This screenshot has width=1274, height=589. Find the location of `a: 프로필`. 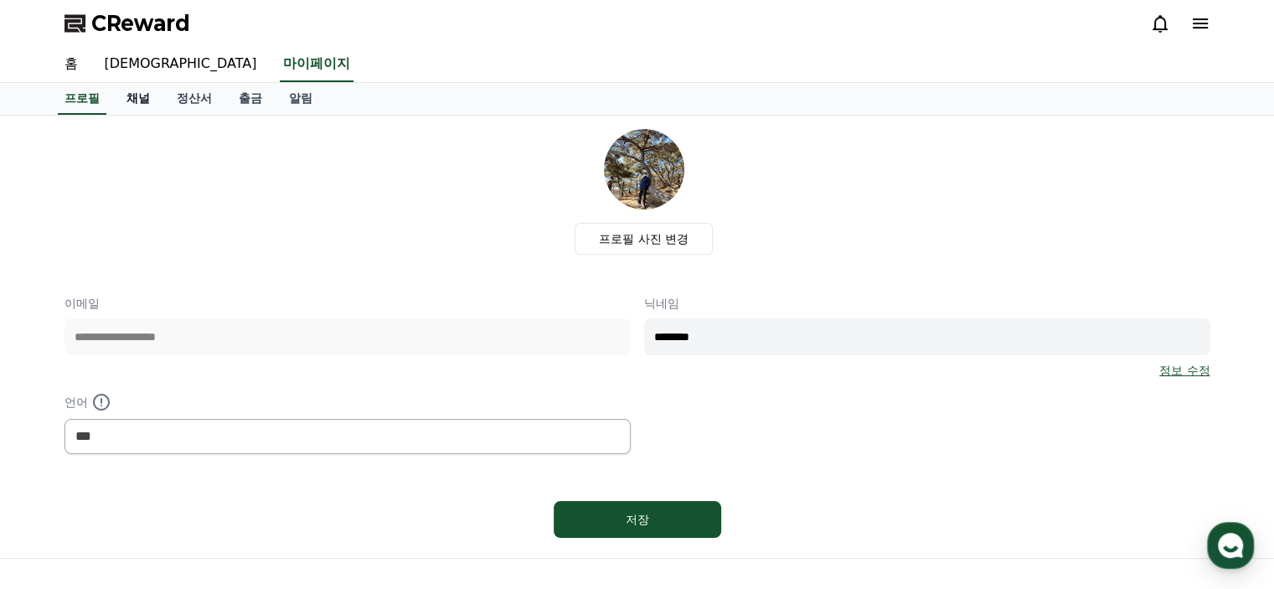

a: 프로필 is located at coordinates (82, 99).